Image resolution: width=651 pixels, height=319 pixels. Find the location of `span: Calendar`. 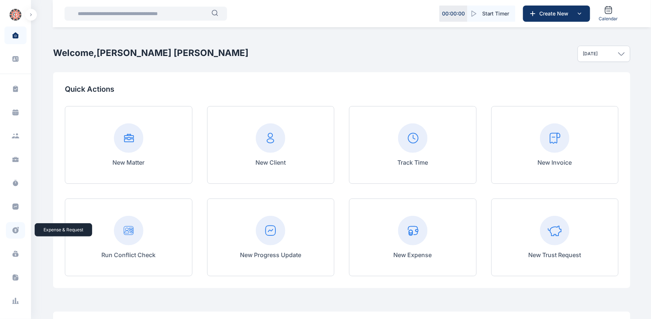

span: Calendar is located at coordinates (609, 19).